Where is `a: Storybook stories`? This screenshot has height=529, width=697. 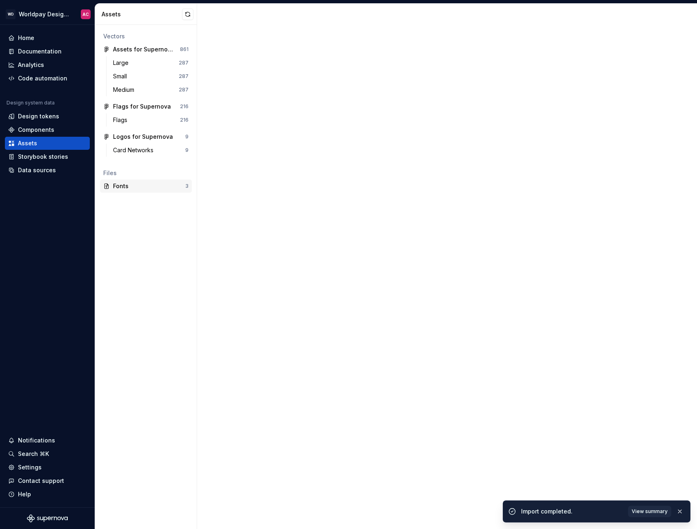
a: Storybook stories is located at coordinates (47, 157).